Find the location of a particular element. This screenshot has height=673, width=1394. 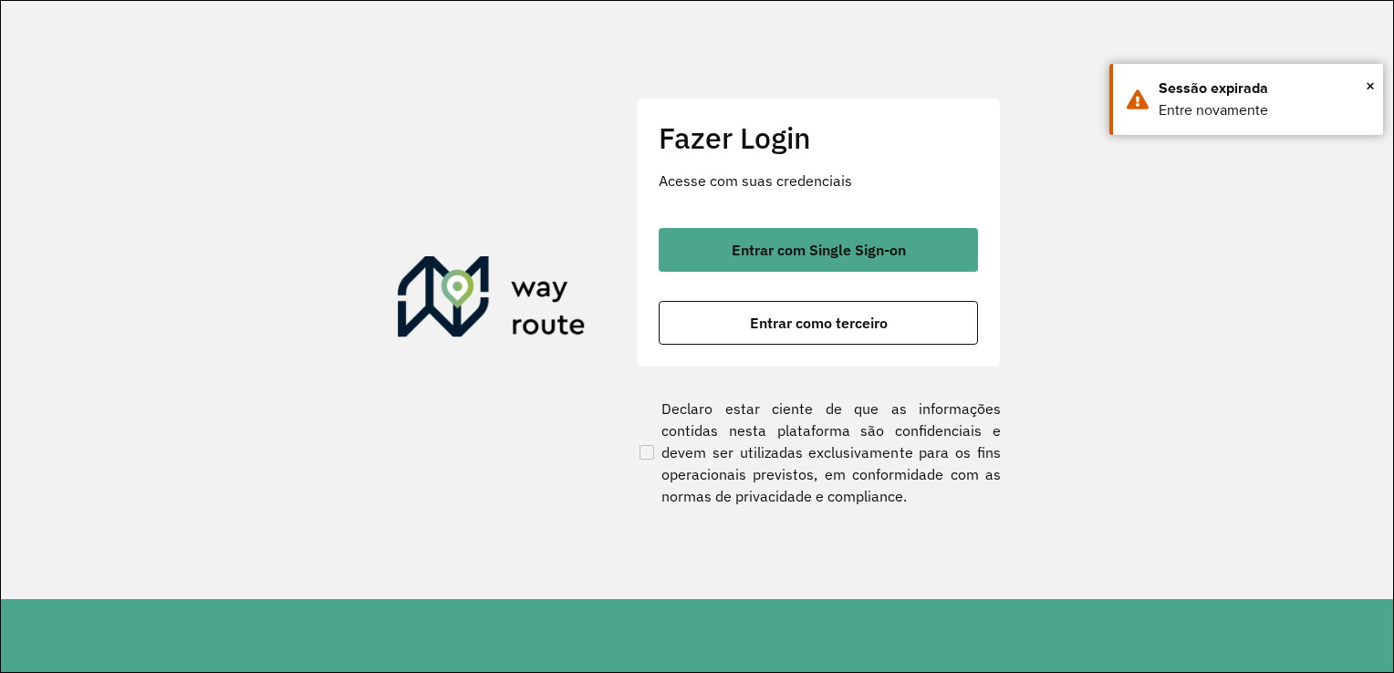

button: Close is located at coordinates (1370, 86).